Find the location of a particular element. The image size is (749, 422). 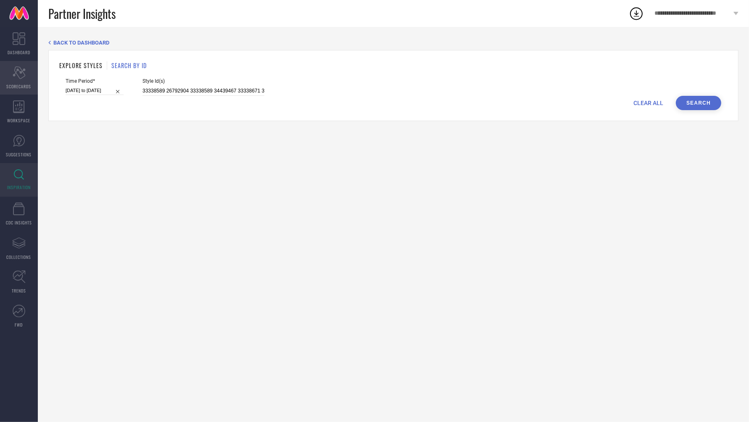

span: WORKSPACE is located at coordinates (19, 120).